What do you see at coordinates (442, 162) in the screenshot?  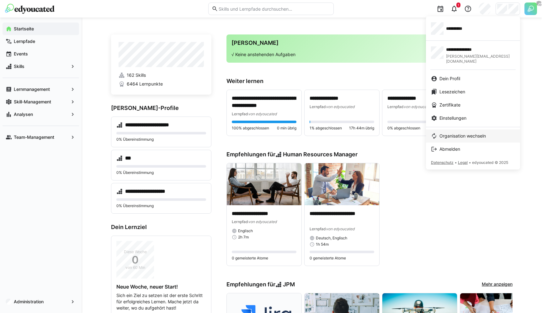 I see `span: Datenschutz` at bounding box center [442, 162].